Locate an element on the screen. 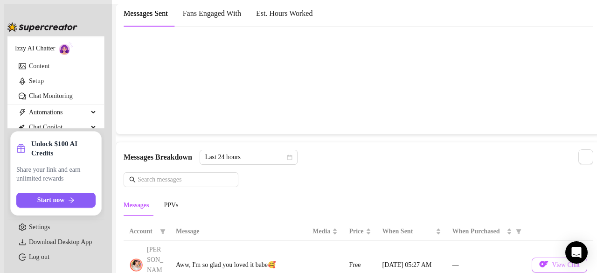 The image size is (597, 273). span: Last 24 hours is located at coordinates (249, 157).